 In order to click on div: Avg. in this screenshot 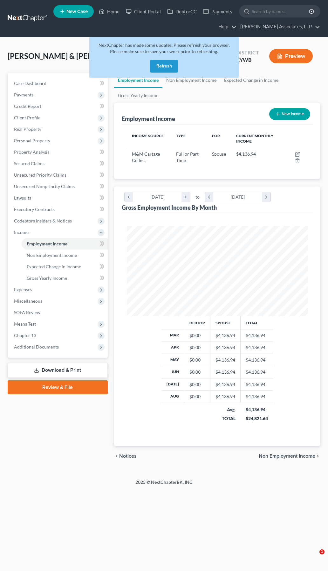, I will do `click(226, 410)`.